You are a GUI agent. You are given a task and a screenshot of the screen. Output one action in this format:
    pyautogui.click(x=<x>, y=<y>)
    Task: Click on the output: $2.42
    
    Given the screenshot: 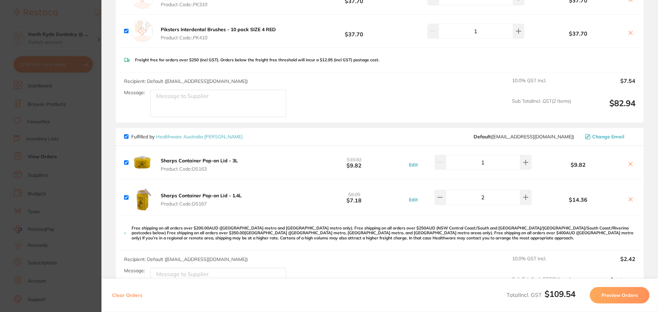 What is the action you would take?
    pyautogui.click(x=606, y=263)
    